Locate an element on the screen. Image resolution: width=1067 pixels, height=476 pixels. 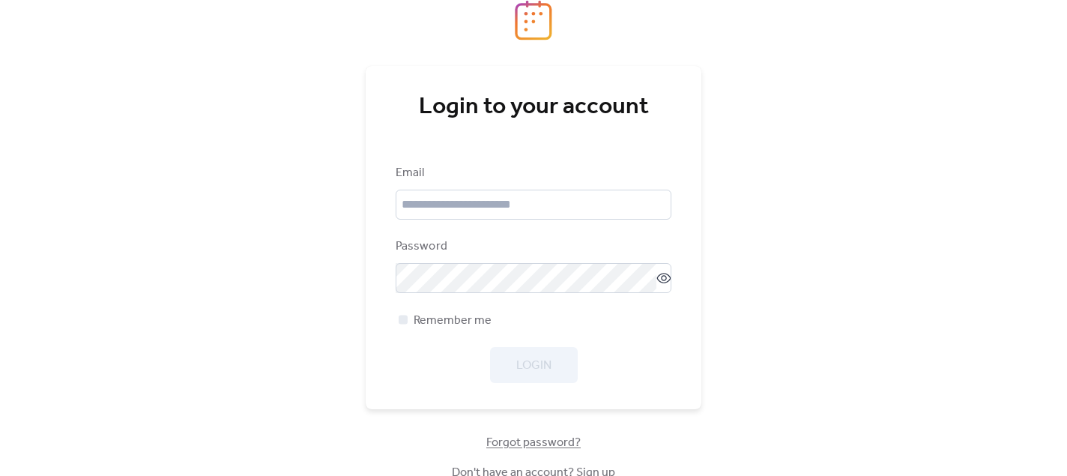
div: Email is located at coordinates (532, 173).